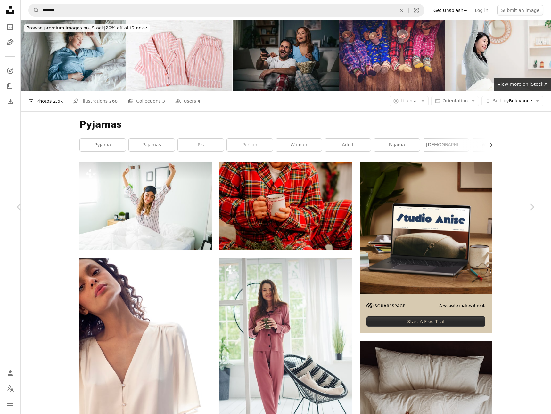  Describe the element at coordinates (455, 101) in the screenshot. I see `button: Orientation` at that location.